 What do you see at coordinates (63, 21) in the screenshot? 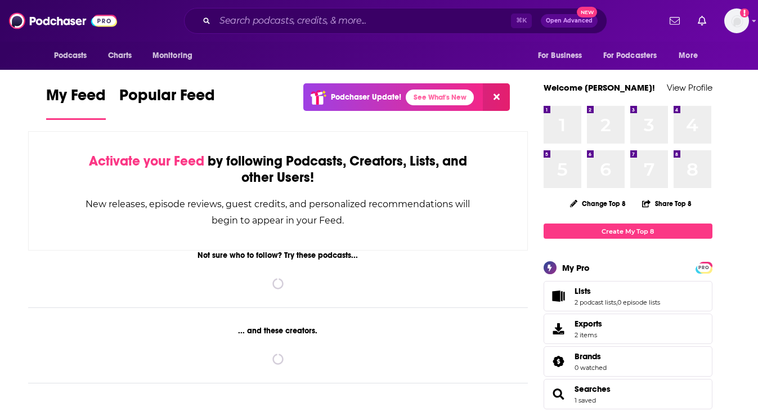
I see `a: Podchaser - Follow, Share and Rate Podcasts` at bounding box center [63, 21].